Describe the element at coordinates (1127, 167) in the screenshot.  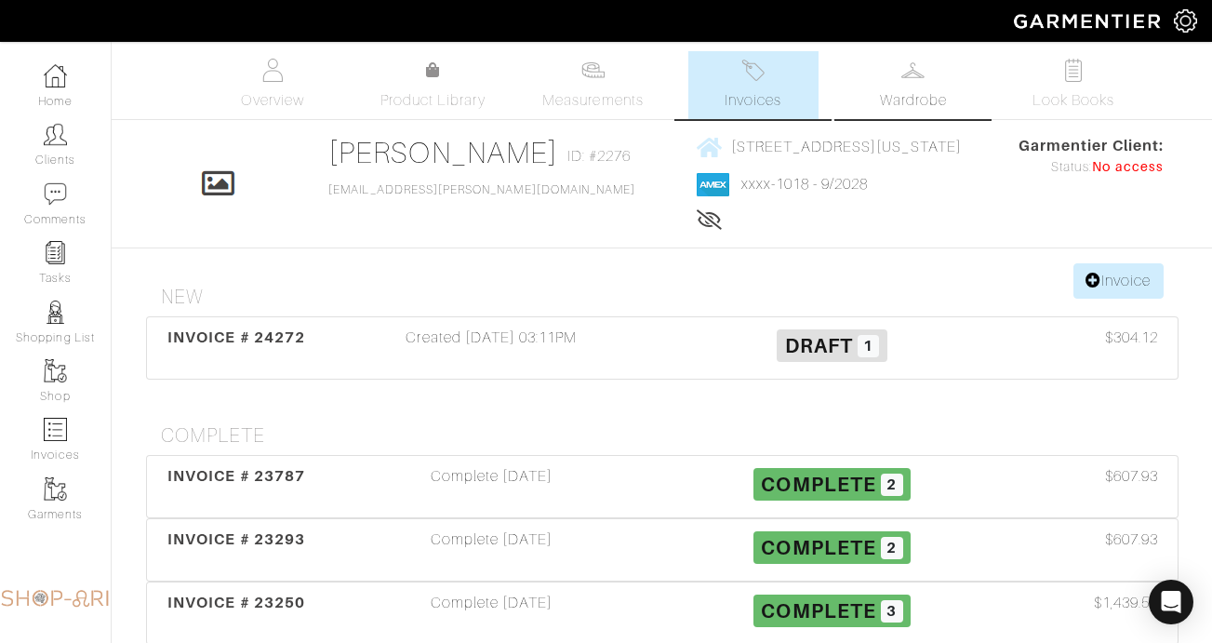
I see `span: No access` at that location.